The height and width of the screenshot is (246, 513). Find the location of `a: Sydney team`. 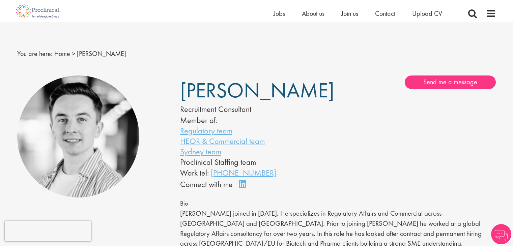

a: Sydney team is located at coordinates (201, 151).